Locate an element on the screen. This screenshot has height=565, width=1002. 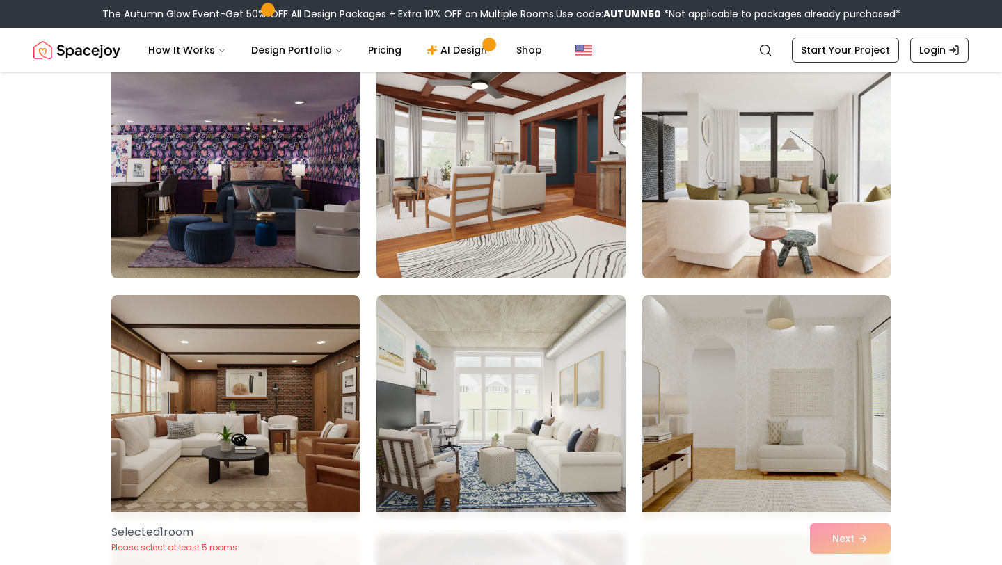
a: Login is located at coordinates (940, 50).